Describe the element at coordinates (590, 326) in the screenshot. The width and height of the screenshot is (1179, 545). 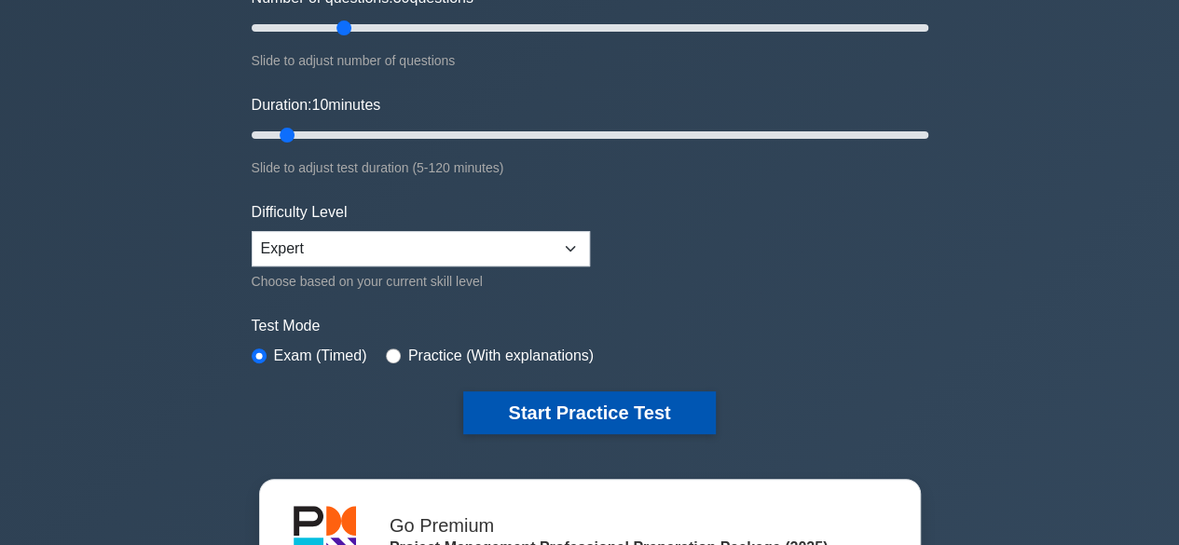
I see `label: Test Mode` at that location.